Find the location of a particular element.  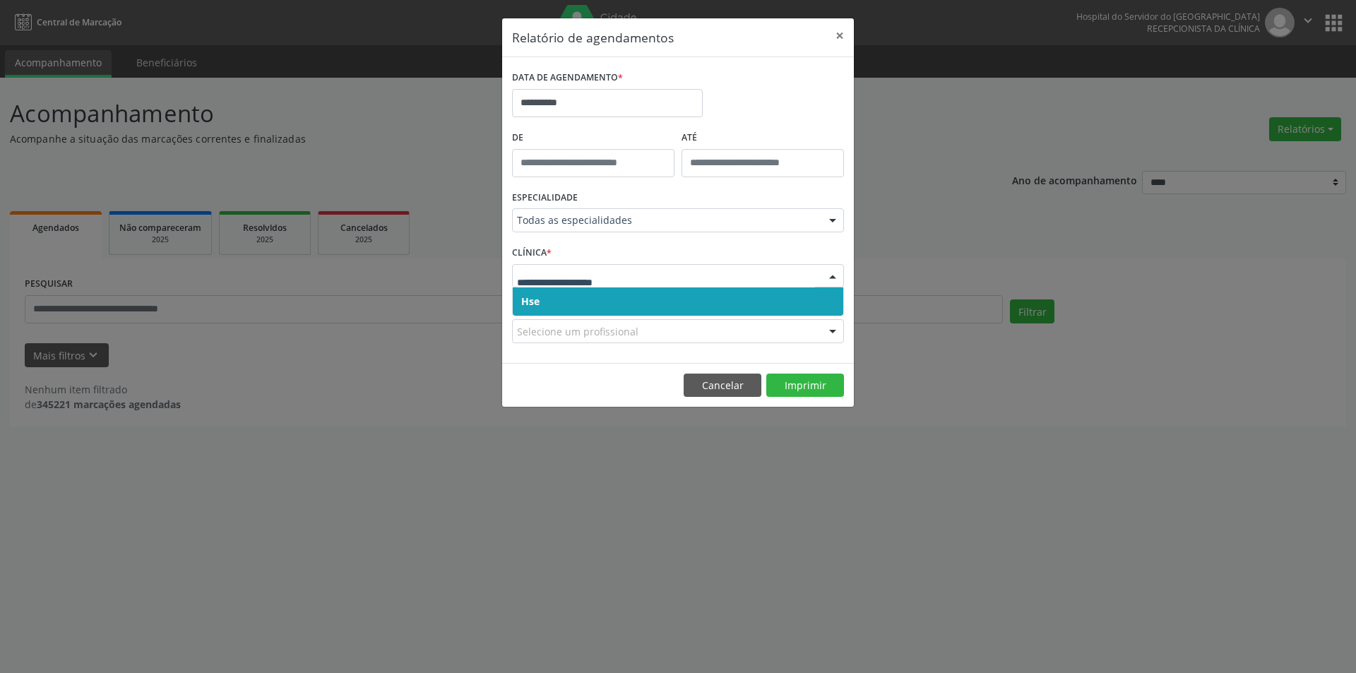

label: ATÉ is located at coordinates (763, 138).